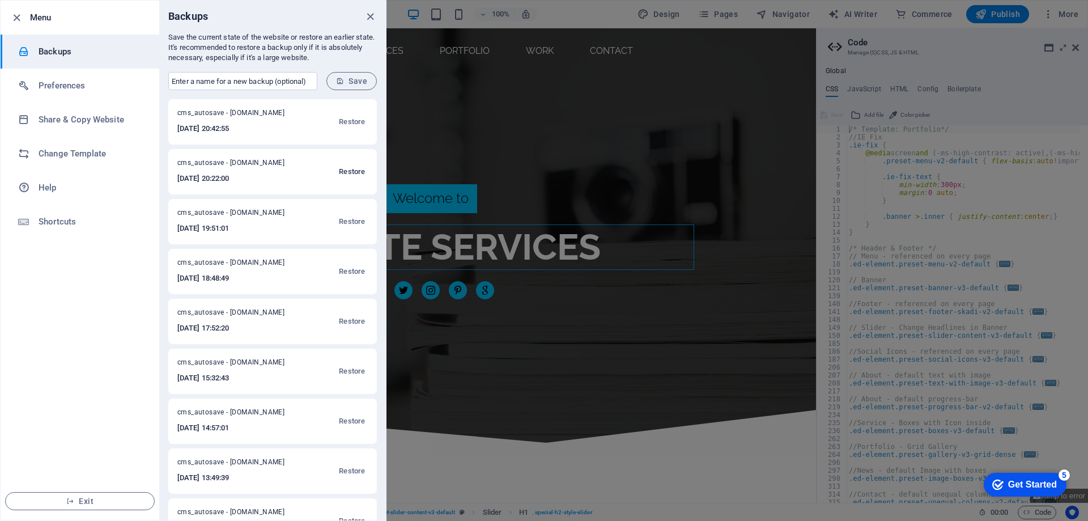 The image size is (1088, 521). I want to click on h6: Help, so click(91, 188).